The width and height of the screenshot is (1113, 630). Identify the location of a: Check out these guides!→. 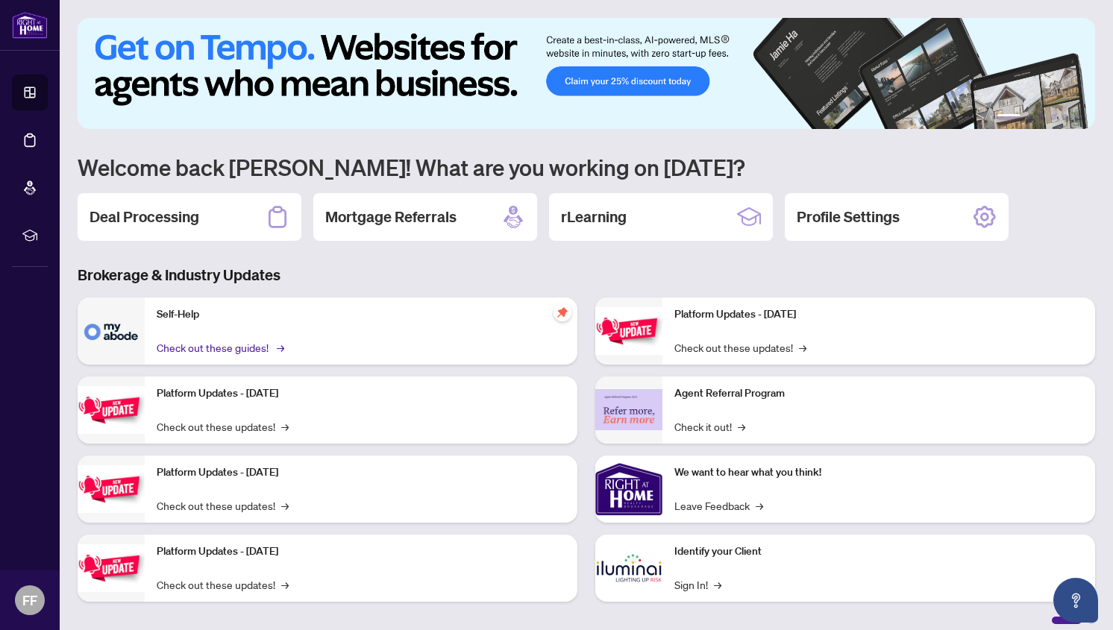
(219, 348).